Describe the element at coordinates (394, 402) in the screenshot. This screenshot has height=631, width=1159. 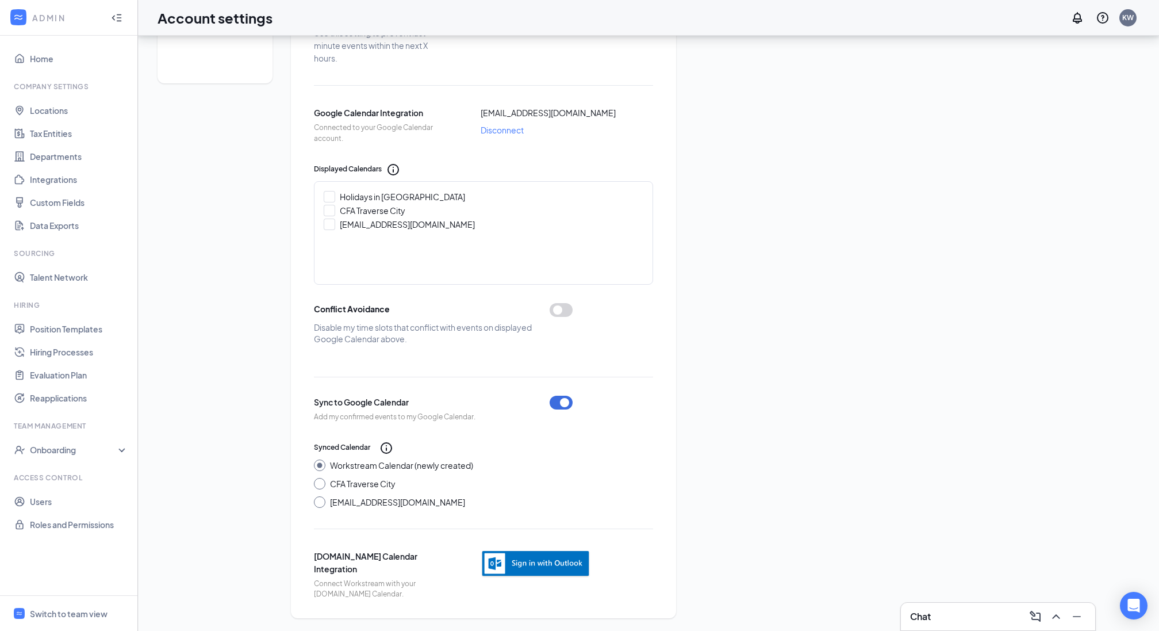
I see `span: Sync to Google Calendar` at that location.